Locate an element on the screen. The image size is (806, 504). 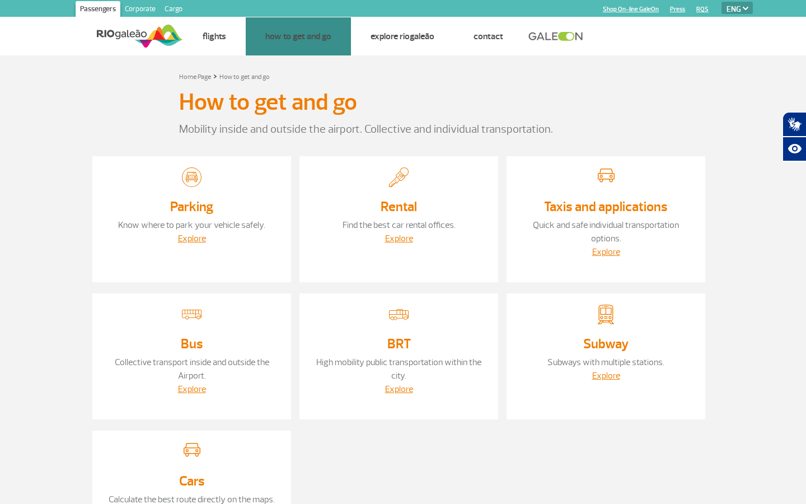
button: Abrir recursos assistivos. is located at coordinates (795, 149).